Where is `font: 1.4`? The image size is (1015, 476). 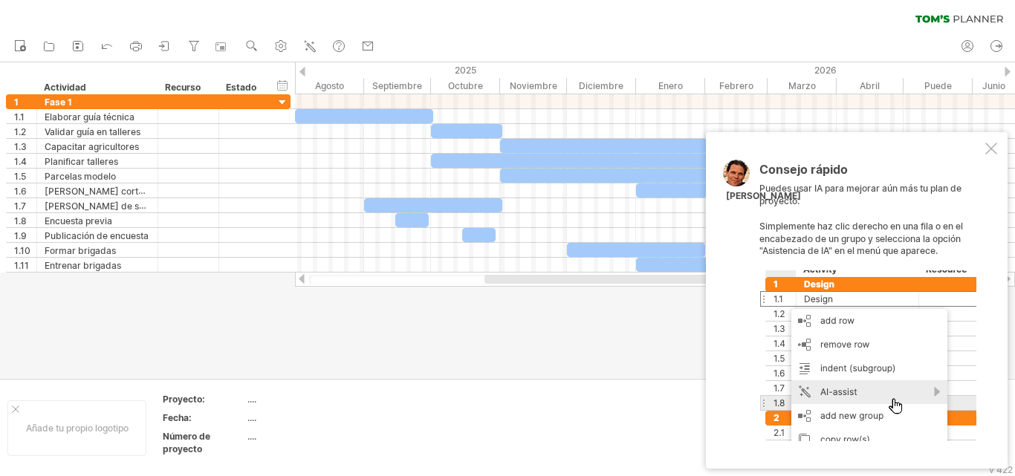
font: 1.4 is located at coordinates (20, 161).